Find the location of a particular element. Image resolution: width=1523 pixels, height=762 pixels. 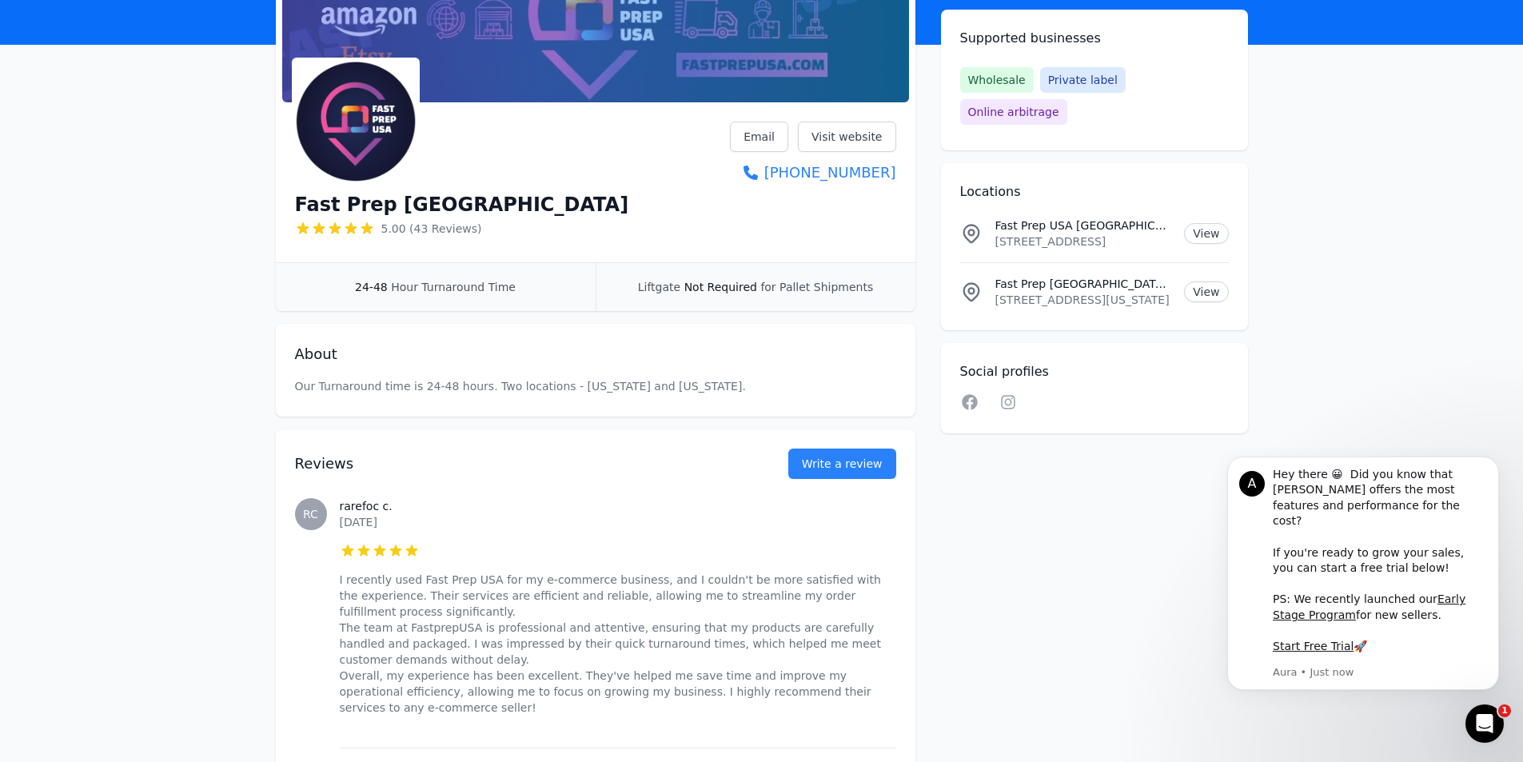

span: Not Required is located at coordinates (720, 287).